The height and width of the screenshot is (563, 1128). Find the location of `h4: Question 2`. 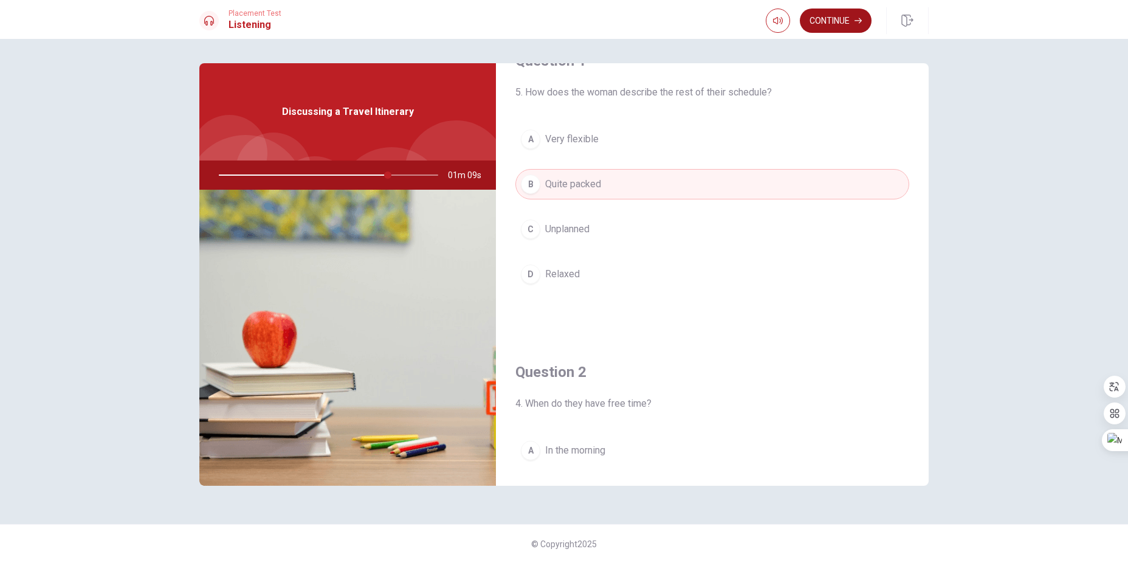

h4: Question 2 is located at coordinates (712, 372).